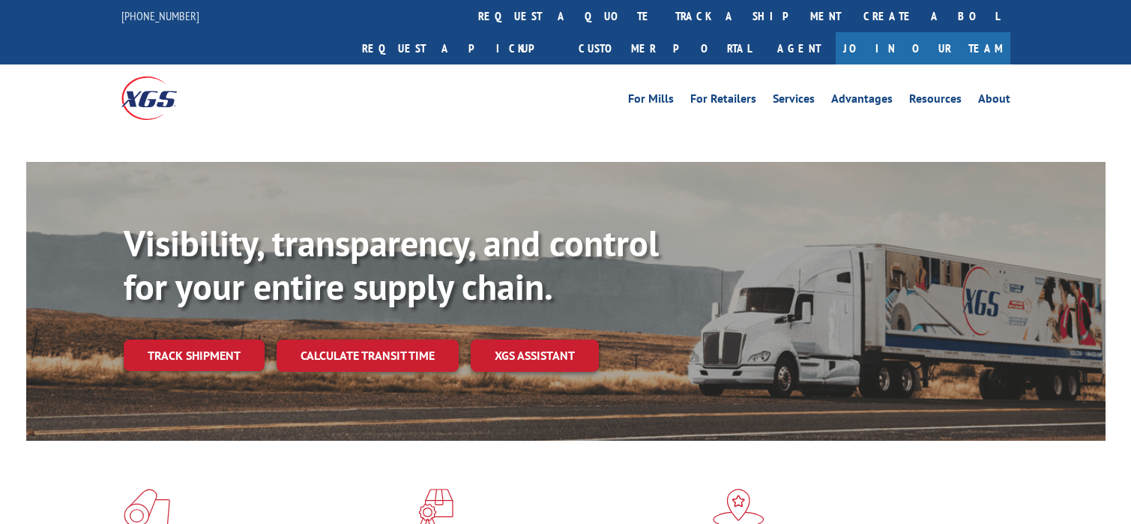  I want to click on a: Services, so click(794, 101).